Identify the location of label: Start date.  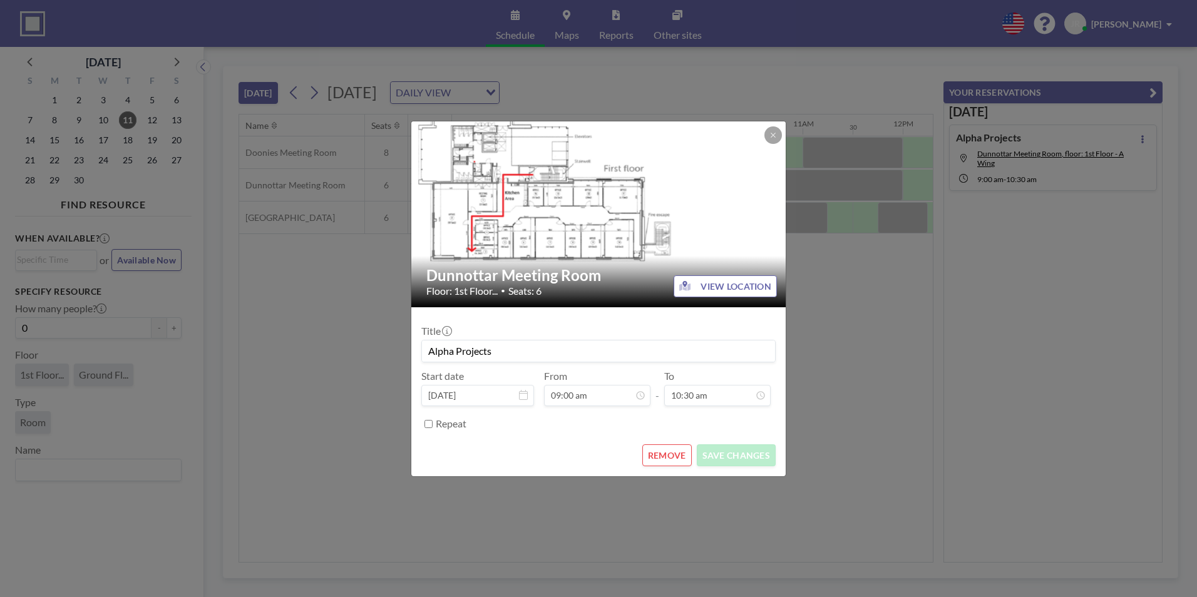
(443, 376).